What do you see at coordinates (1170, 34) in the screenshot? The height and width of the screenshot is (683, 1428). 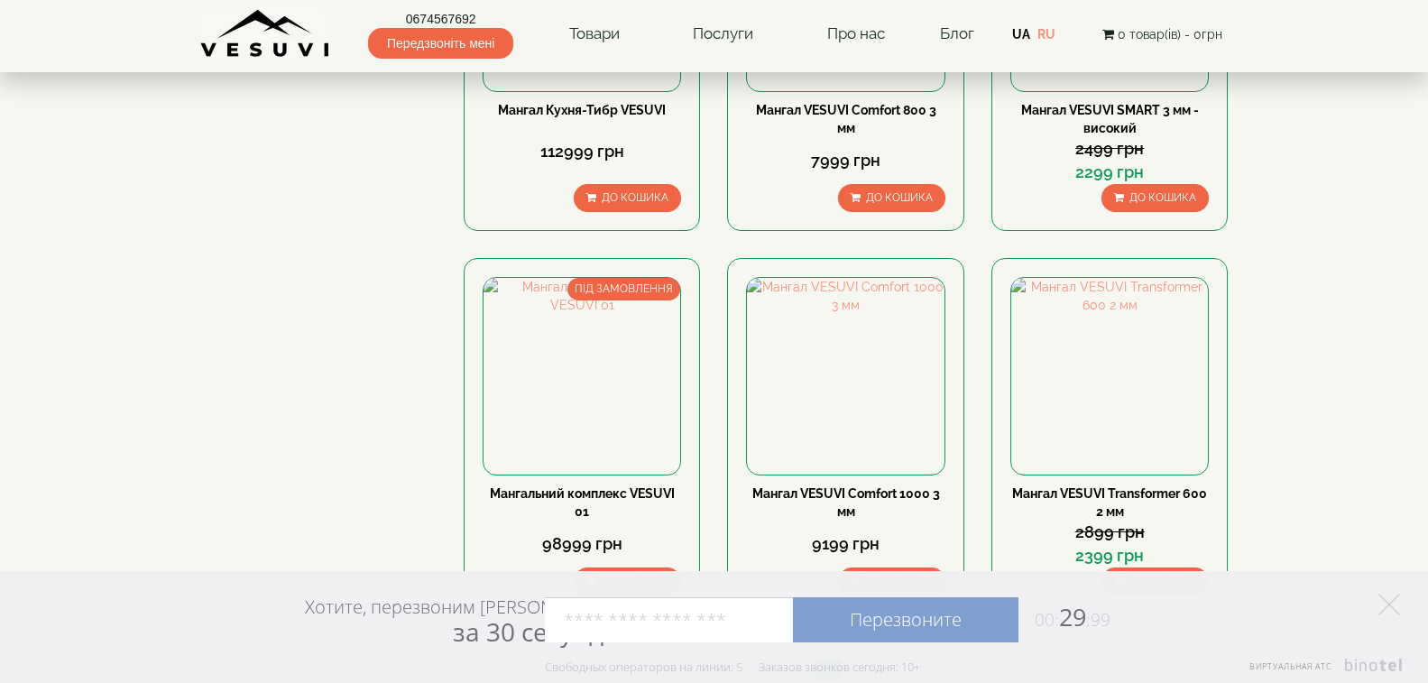 I see `span: 0 товар(ів) - 0грн` at bounding box center [1170, 34].